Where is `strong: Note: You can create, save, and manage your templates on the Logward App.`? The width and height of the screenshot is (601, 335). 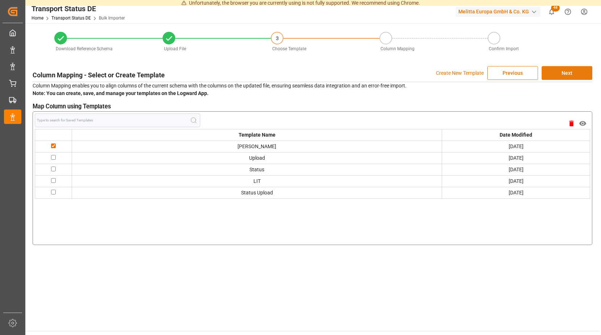
strong: Note: You can create, save, and manage your templates on the Logward App. is located at coordinates (120, 93).